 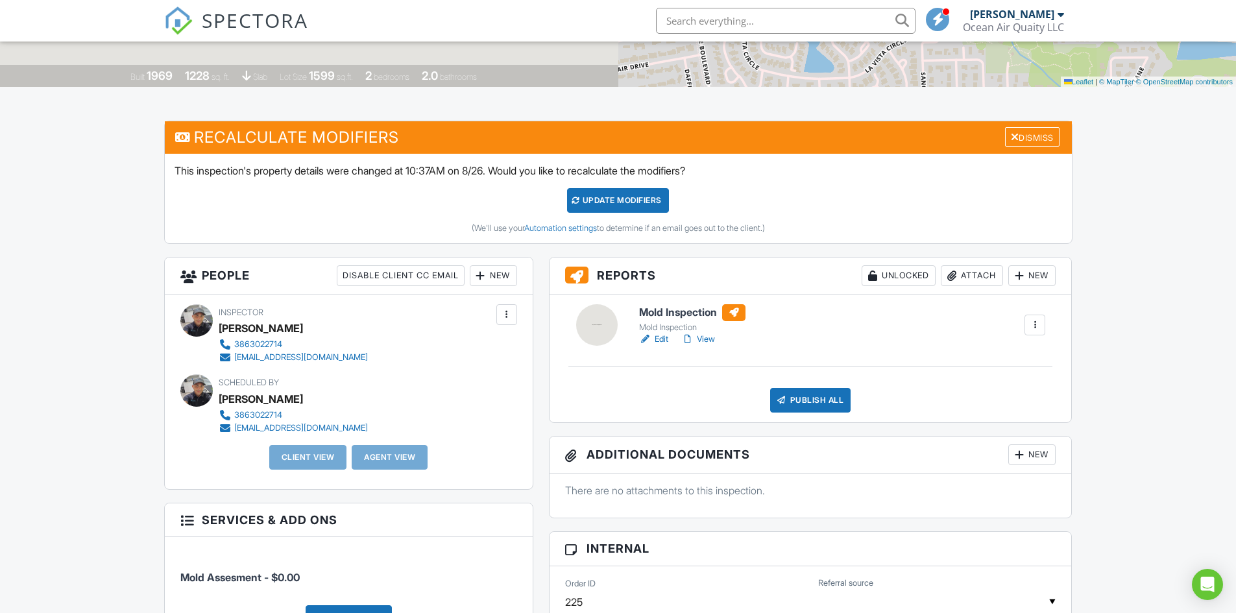 What do you see at coordinates (322, 75) in the screenshot?
I see `div: 1599` at bounding box center [322, 75].